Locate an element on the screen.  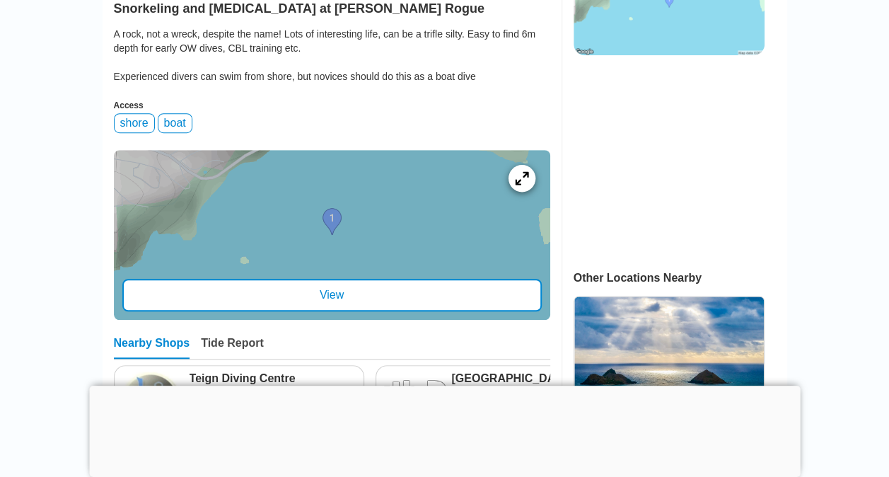
div: shore is located at coordinates (134, 123).